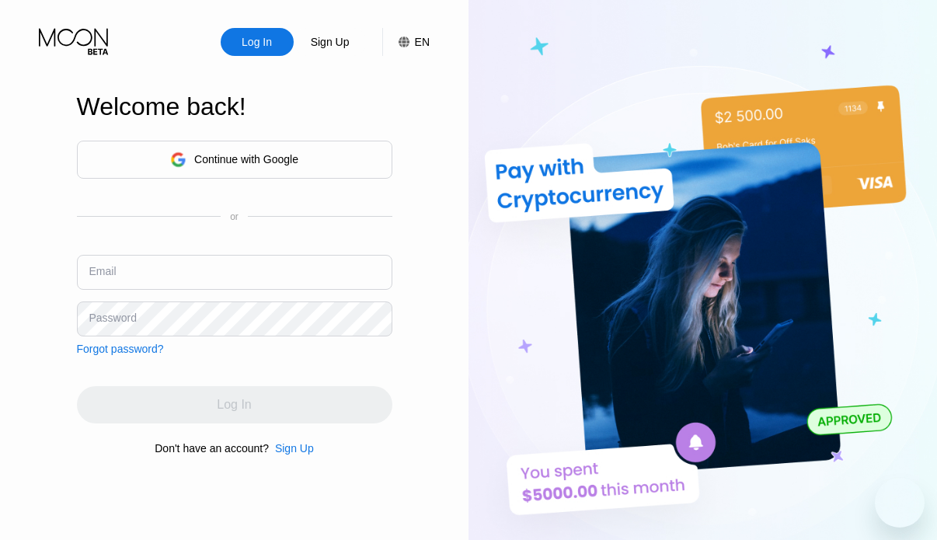 The height and width of the screenshot is (540, 937). I want to click on div: Don't have an account?, so click(211, 448).